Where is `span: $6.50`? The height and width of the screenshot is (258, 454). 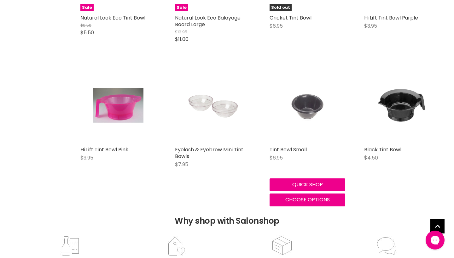 span: $6.50 is located at coordinates (86, 25).